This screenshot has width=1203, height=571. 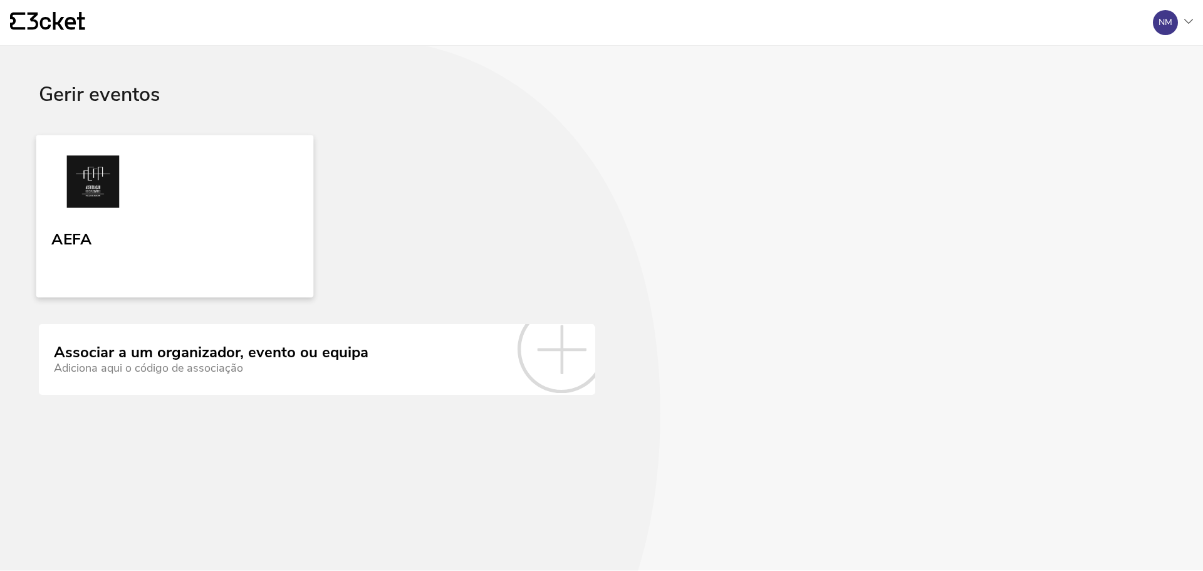 What do you see at coordinates (175, 215) in the screenshot?
I see `a: AEFA AEFA` at bounding box center [175, 215].